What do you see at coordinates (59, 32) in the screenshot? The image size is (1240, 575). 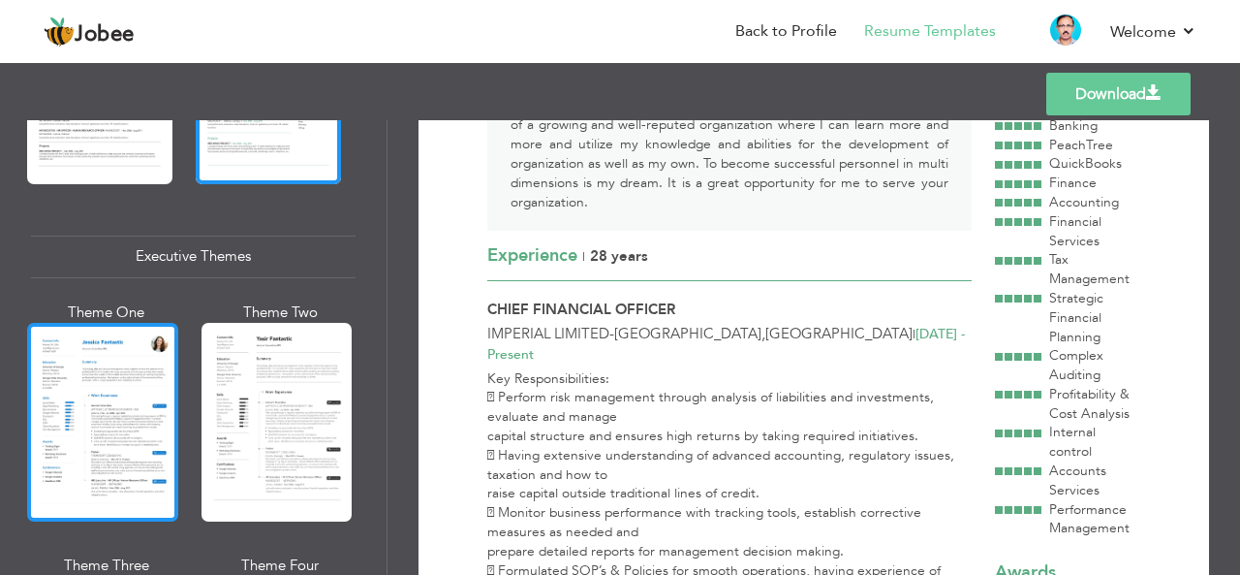 I see `img: jobee.io` at bounding box center [59, 32].